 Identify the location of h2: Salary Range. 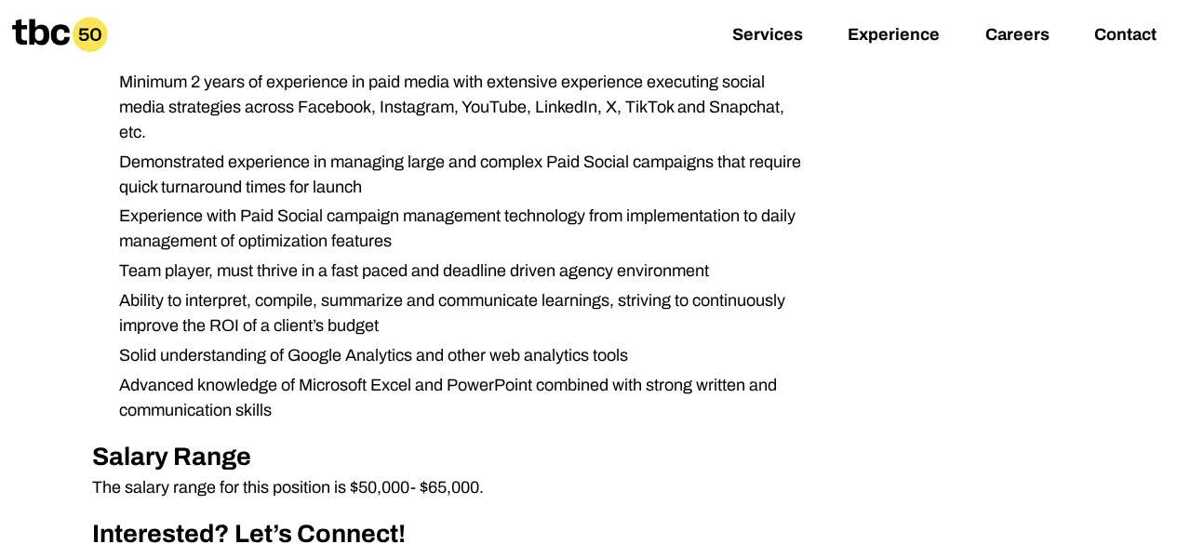
(450, 457).